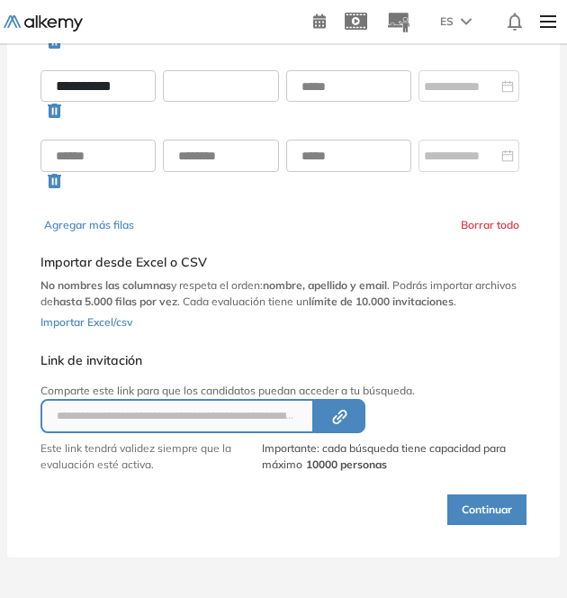  Describe the element at coordinates (490, 225) in the screenshot. I see `button: Borrar todo` at that location.